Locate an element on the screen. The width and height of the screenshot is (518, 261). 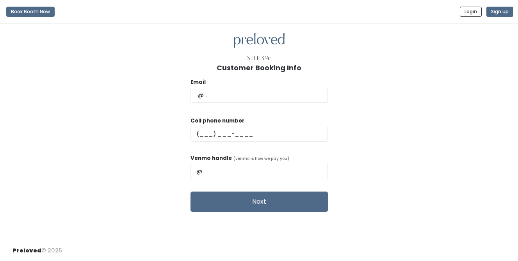
div: © 2025 is located at coordinates (37, 247).